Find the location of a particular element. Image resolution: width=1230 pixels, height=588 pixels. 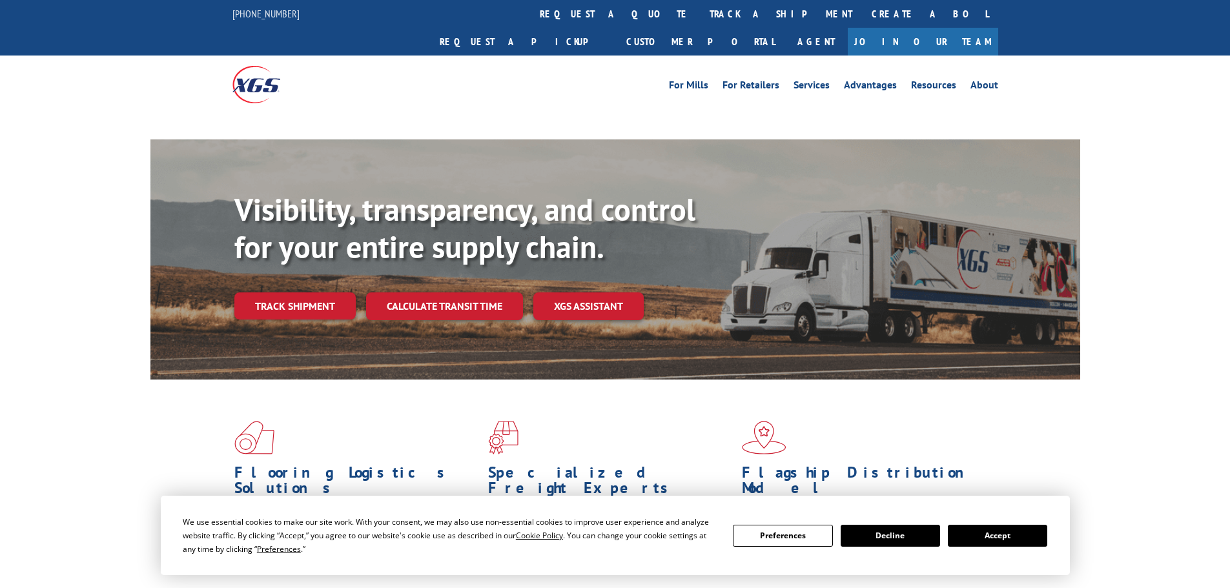

a: Agent is located at coordinates (816, 41).